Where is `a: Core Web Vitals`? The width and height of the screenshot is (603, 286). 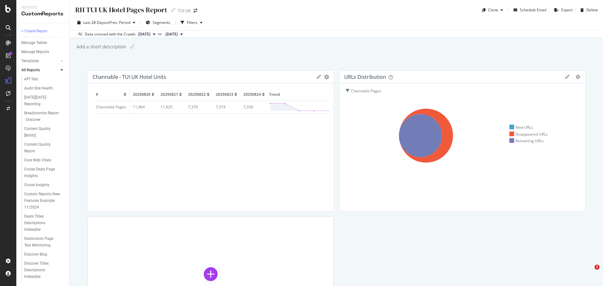 a: Core Web Vitals is located at coordinates (45, 160).